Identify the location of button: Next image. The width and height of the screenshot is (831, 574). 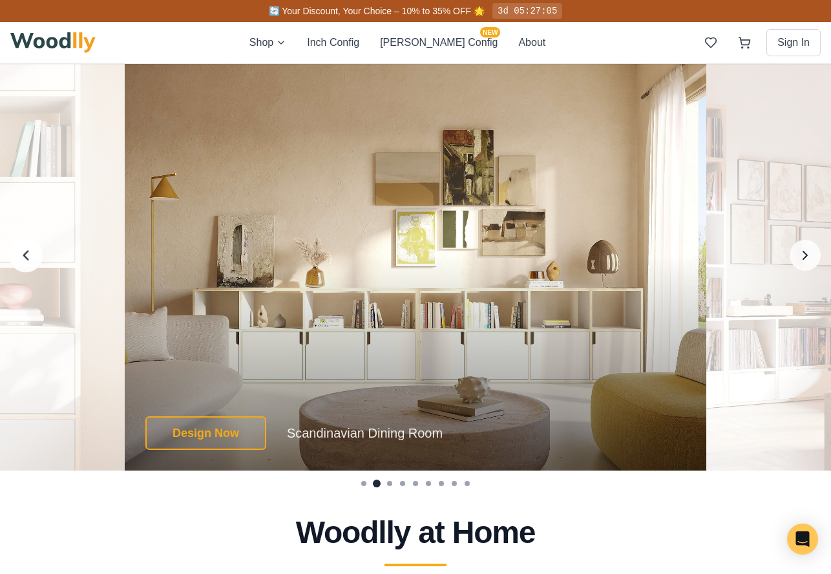
(805, 255).